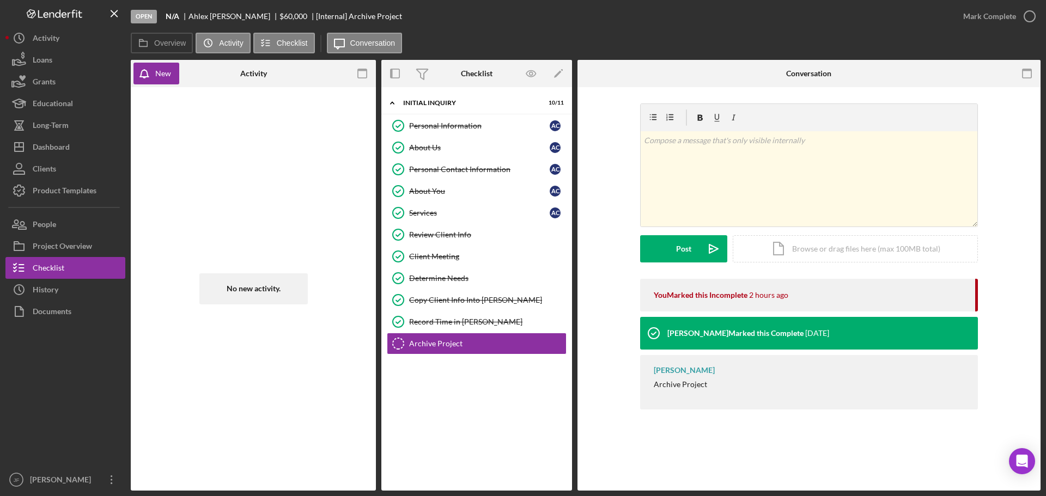  What do you see at coordinates (479, 148) in the screenshot?
I see `div: About Us` at bounding box center [479, 148].